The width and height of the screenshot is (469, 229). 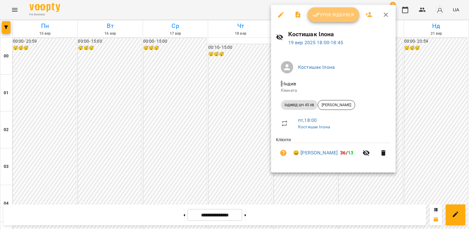 What do you see at coordinates (333, 15) in the screenshot?
I see `button: Урок відбувся` at bounding box center [333, 15].